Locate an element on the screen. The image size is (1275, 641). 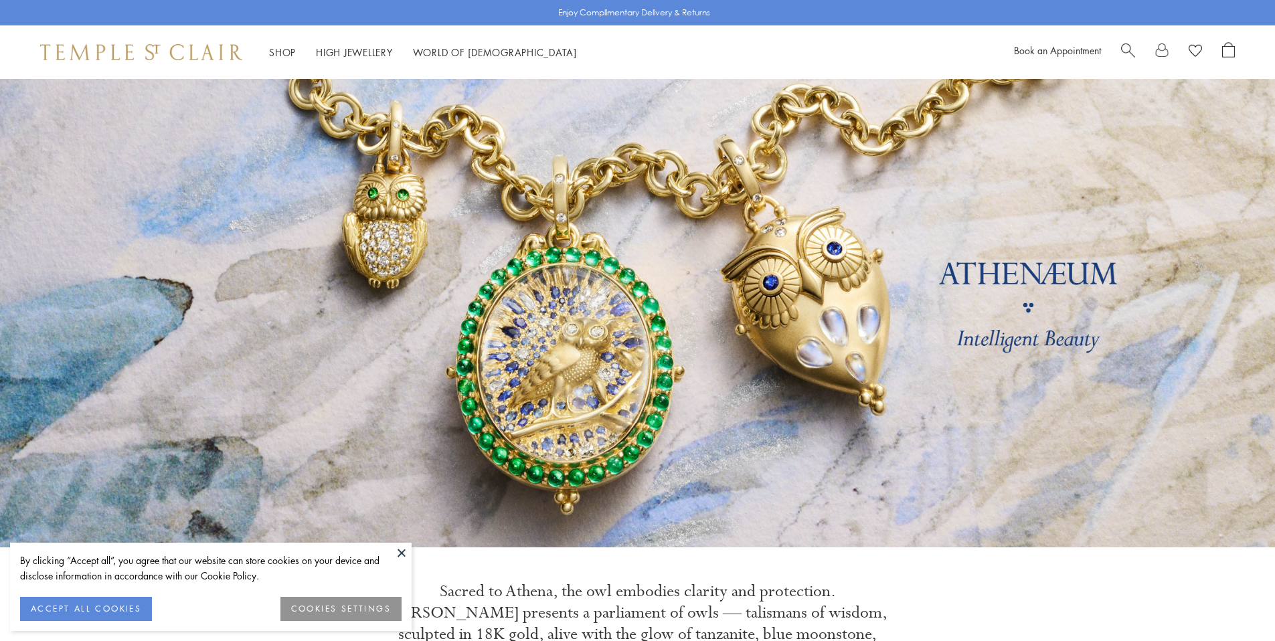
a: Open Shopping Bag is located at coordinates (1228, 52).